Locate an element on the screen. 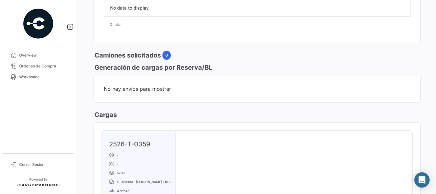 Image resolution: width=436 pixels, height=194 pixels. span: 0 is located at coordinates (167, 55).